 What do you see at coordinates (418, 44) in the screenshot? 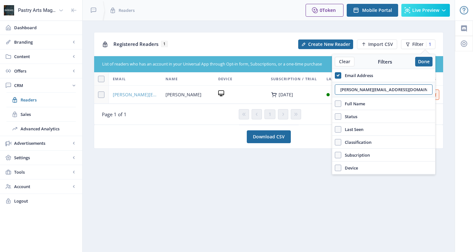
I see `button: Filter1` at bounding box center [418, 44].